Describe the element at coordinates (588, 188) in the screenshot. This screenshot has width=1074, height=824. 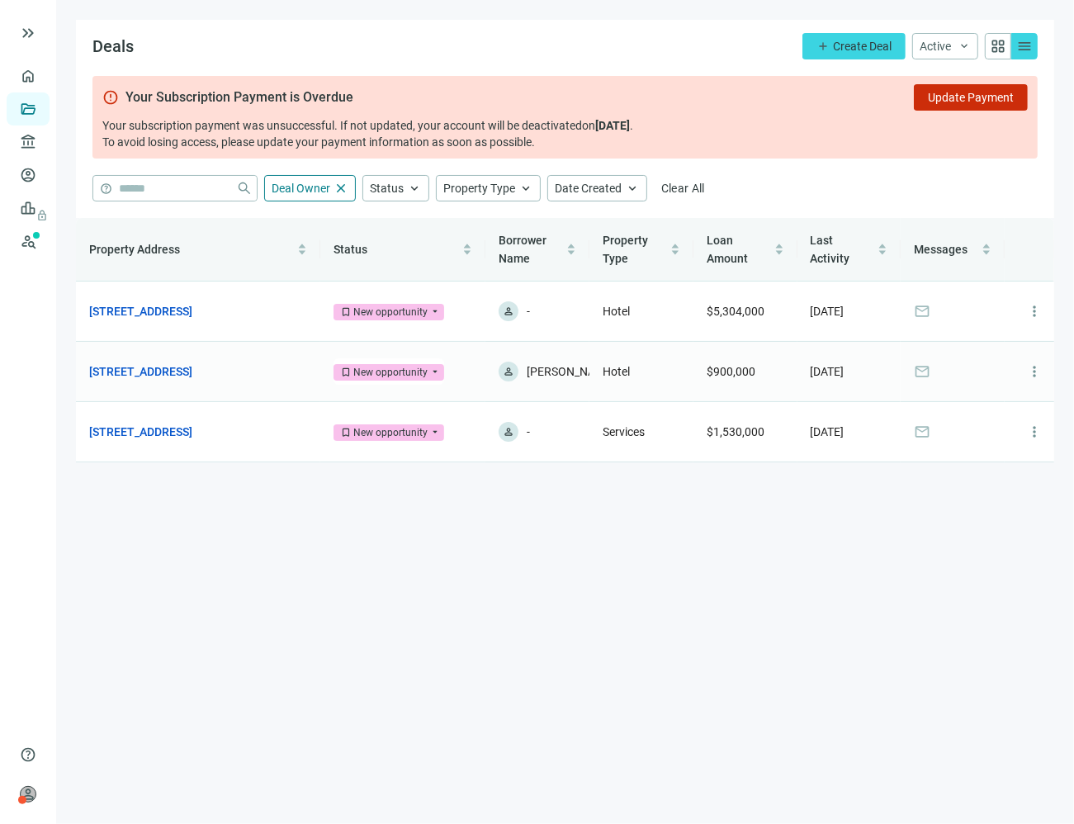
I see `span: Date Created` at that location.